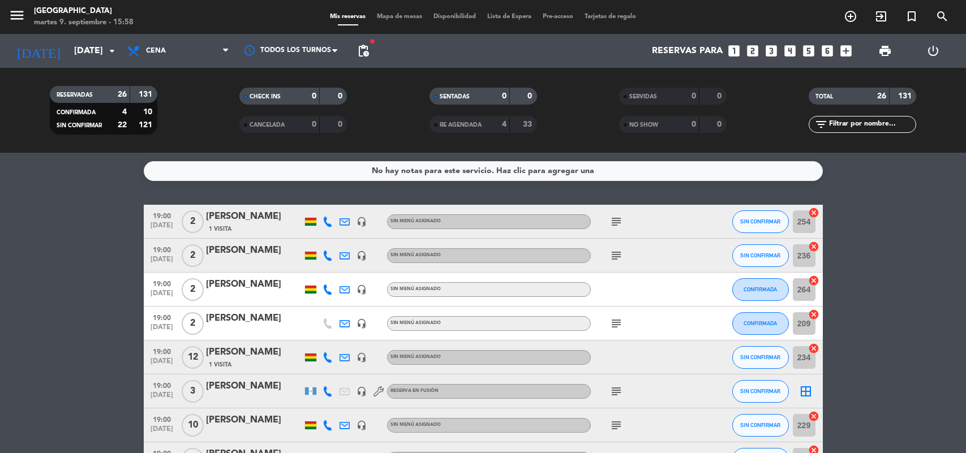 Image resolution: width=966 pixels, height=453 pixels. I want to click on span: Lista de Espera, so click(509, 16).